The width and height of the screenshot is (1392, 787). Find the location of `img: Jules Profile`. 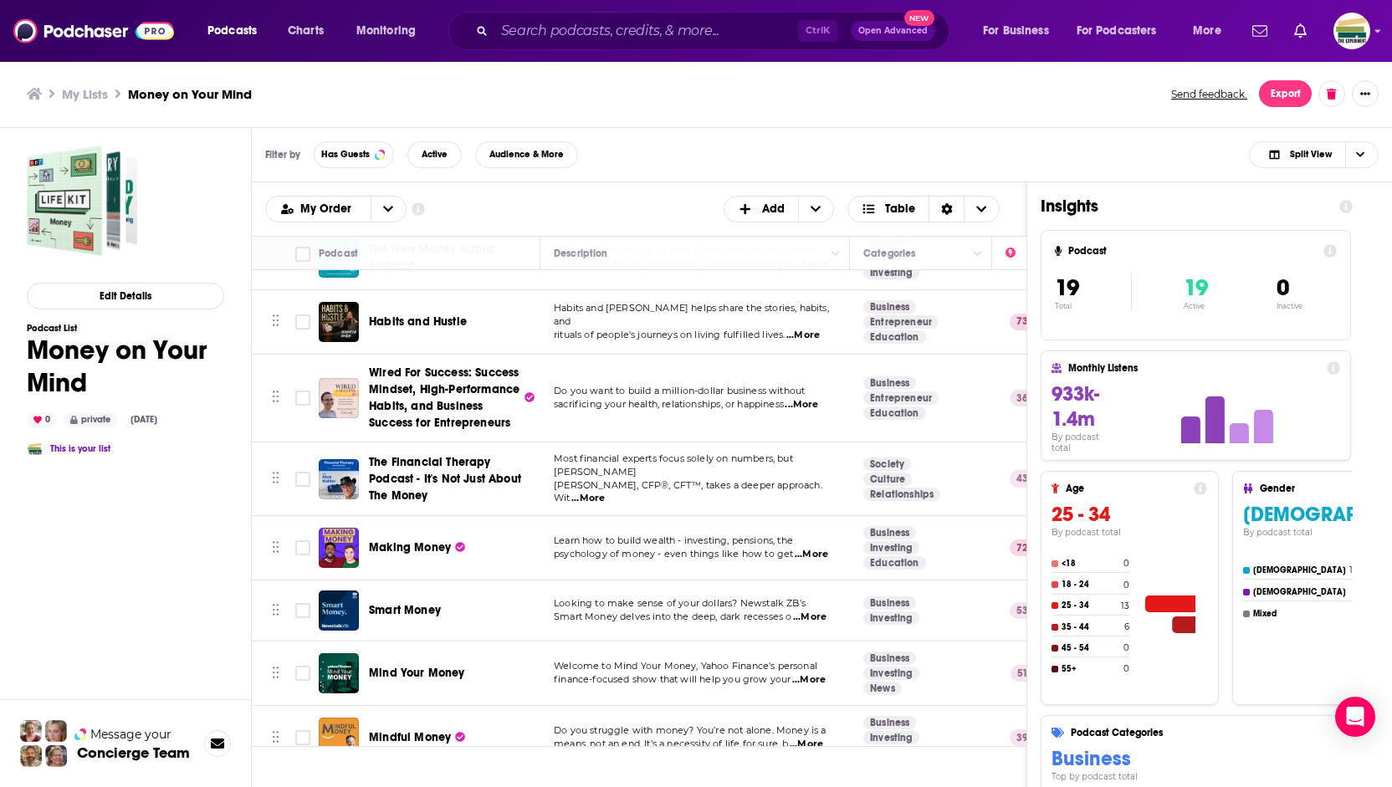

img: Jules Profile is located at coordinates (56, 731).